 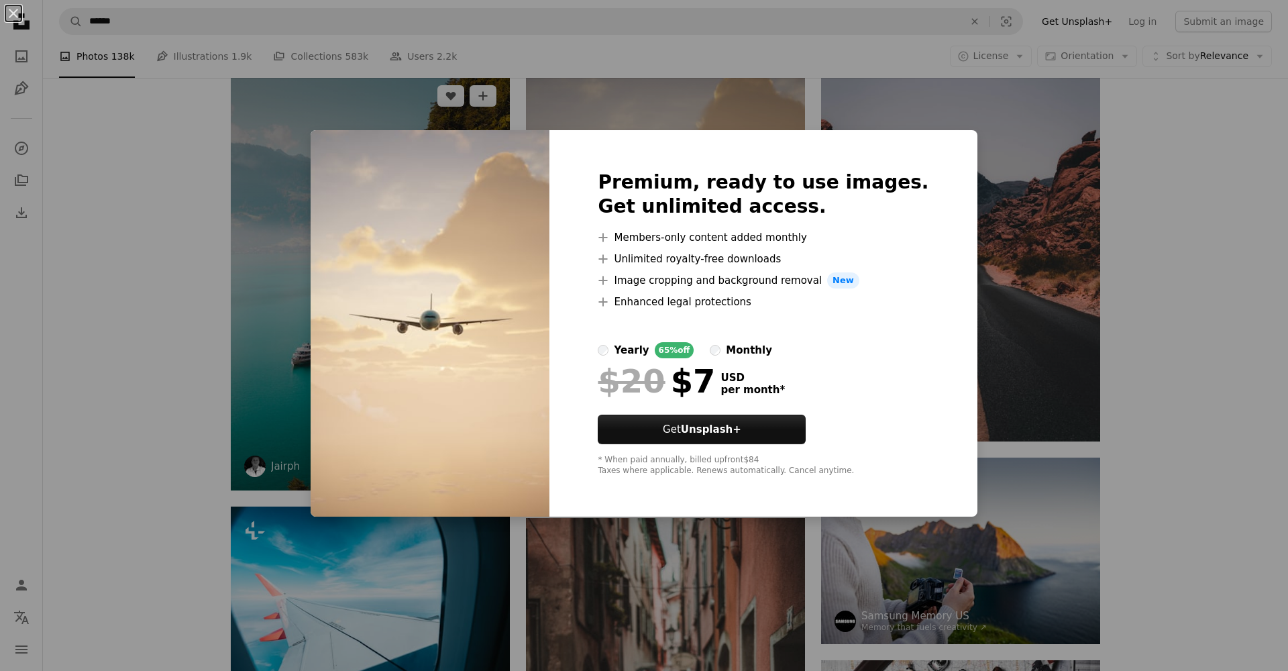 What do you see at coordinates (715, 350) in the screenshot?
I see `input: monthly` at bounding box center [715, 350].